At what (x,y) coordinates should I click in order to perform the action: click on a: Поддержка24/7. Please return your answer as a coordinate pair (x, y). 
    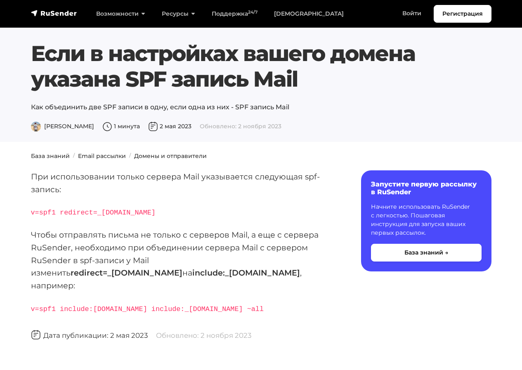
    Looking at the image, I should click on (235, 14).